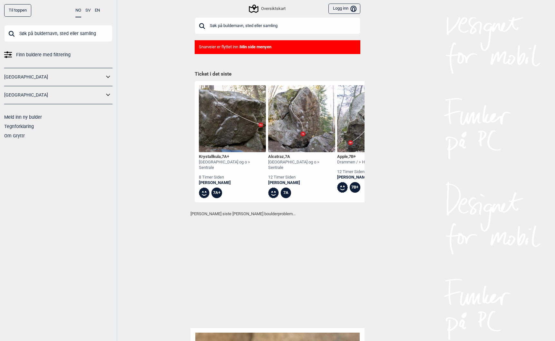 This screenshot has width=555, height=341. Describe the element at coordinates (18, 10) in the screenshot. I see `div: Til toppen` at that location.